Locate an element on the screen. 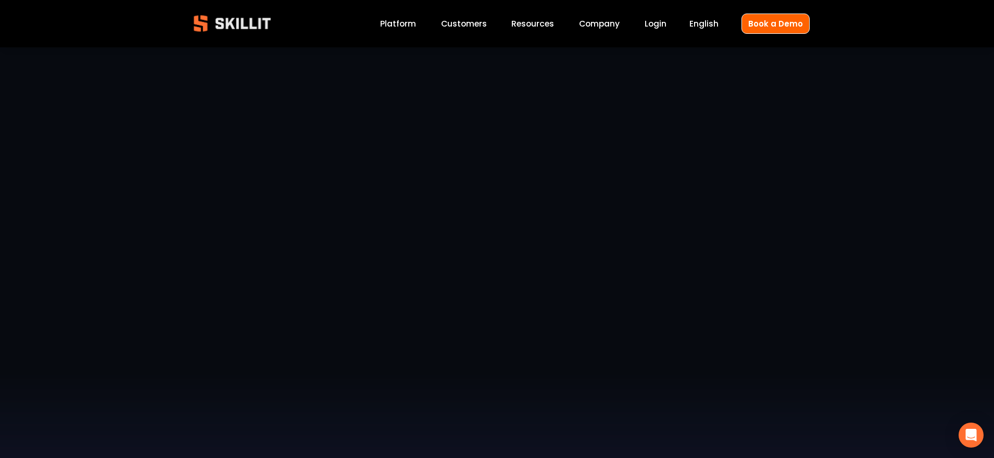  a: Customers is located at coordinates (464, 23).